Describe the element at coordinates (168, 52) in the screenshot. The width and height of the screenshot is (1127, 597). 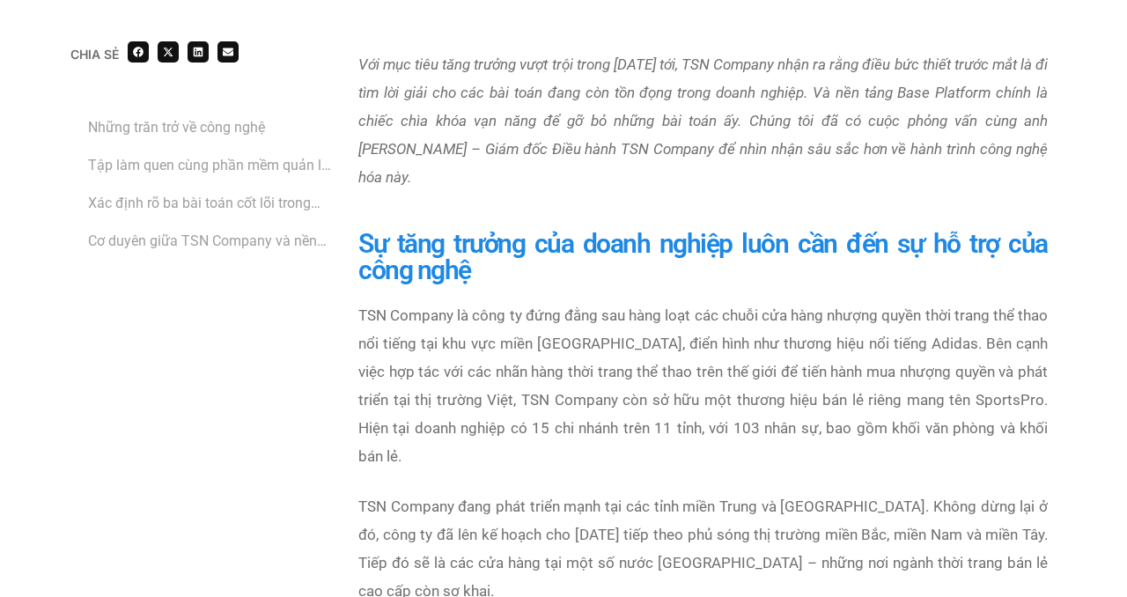
I see `div: Share on x-twitter` at that location.